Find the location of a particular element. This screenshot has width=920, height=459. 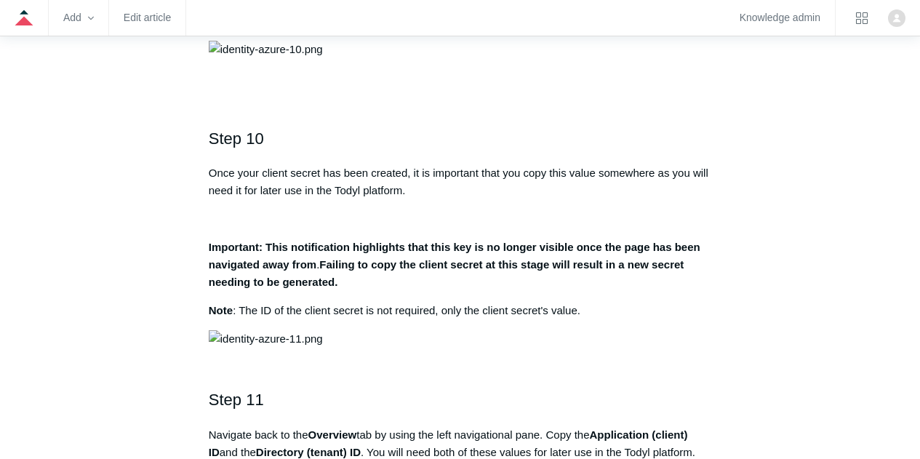

h2: Step 10 is located at coordinates (460, 138).